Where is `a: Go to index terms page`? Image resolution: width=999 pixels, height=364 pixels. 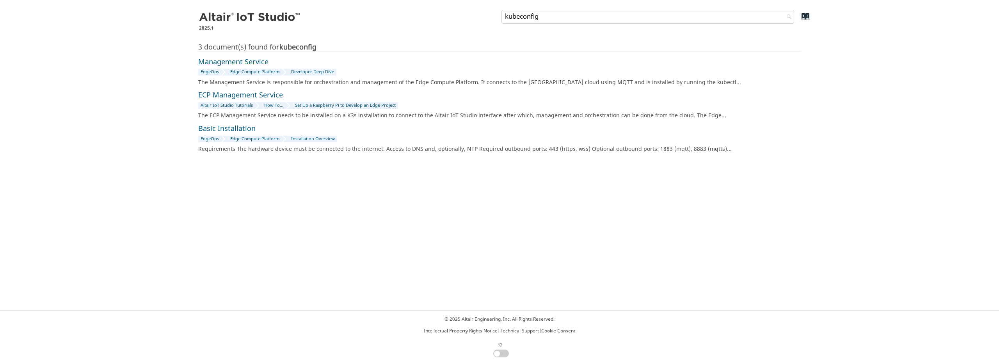 a: Go to index terms page is located at coordinates (797, 20).